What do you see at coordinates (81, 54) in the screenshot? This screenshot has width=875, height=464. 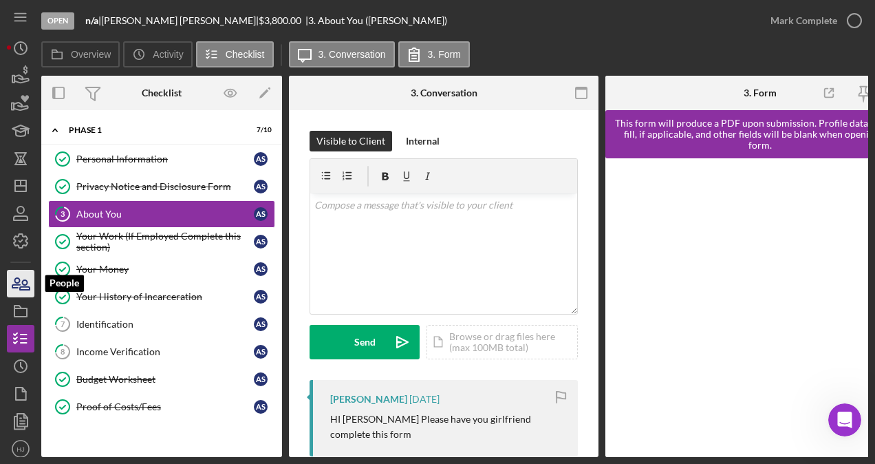 I see `button: Overview` at bounding box center [81, 54].